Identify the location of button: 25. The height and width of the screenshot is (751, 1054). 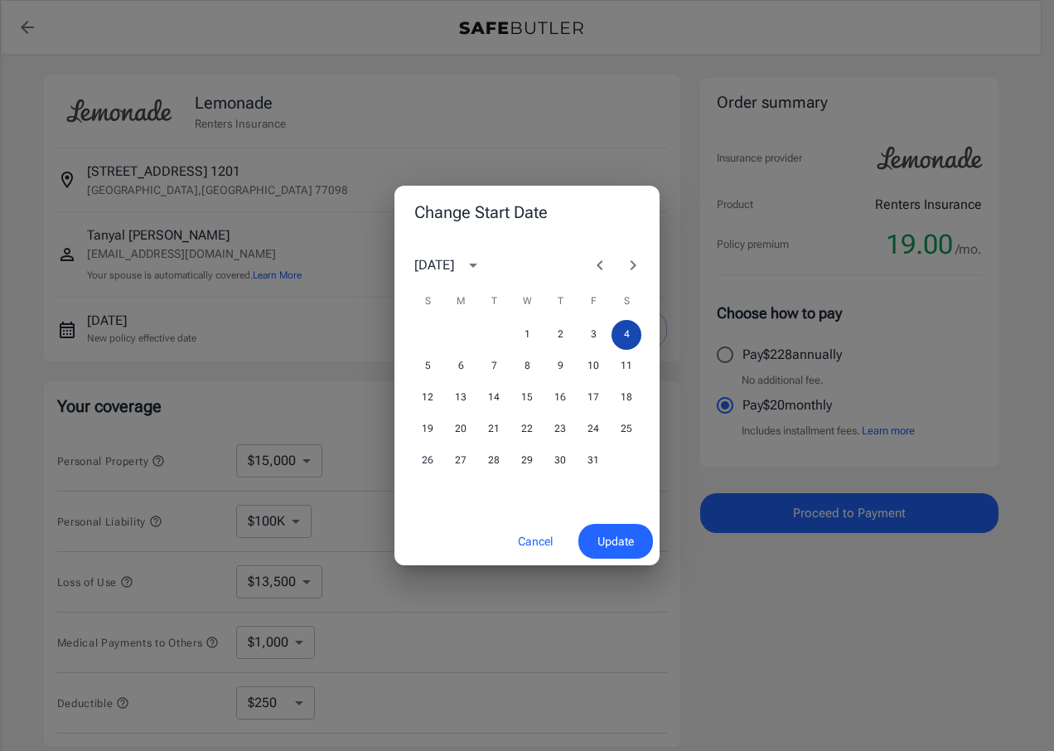
(626, 429).